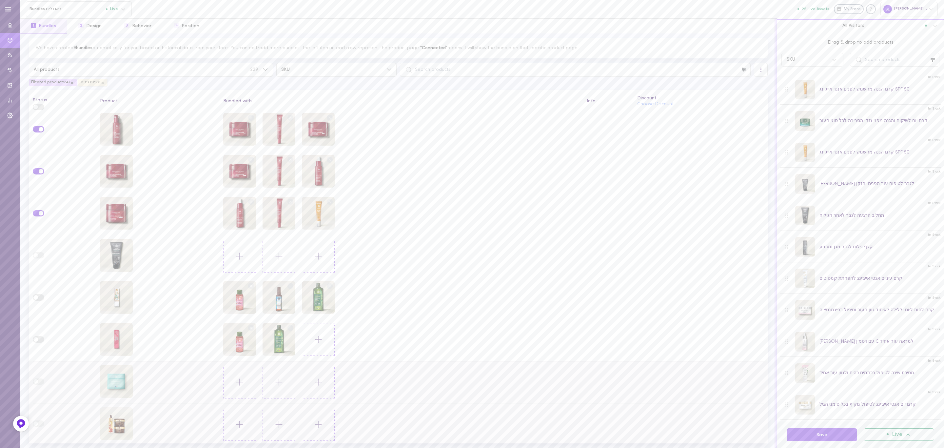 The image size is (944, 448). I want to click on div: Bundled with, so click(401, 101).